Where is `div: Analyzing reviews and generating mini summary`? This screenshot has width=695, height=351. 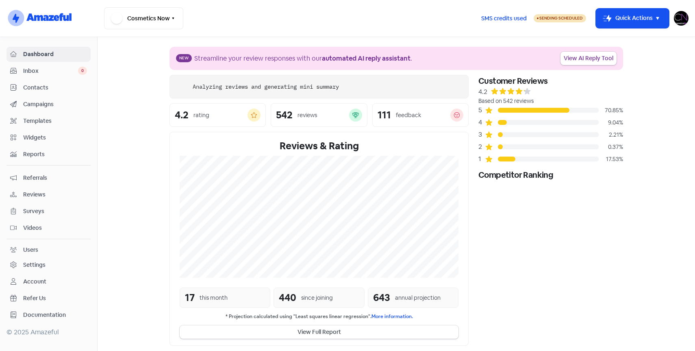 div: Analyzing reviews and generating mini summary is located at coordinates (266, 87).